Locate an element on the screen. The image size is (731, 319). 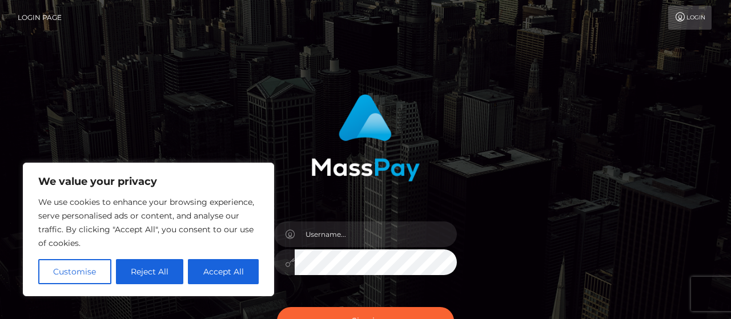
div: We value your privacy is located at coordinates (148, 229).